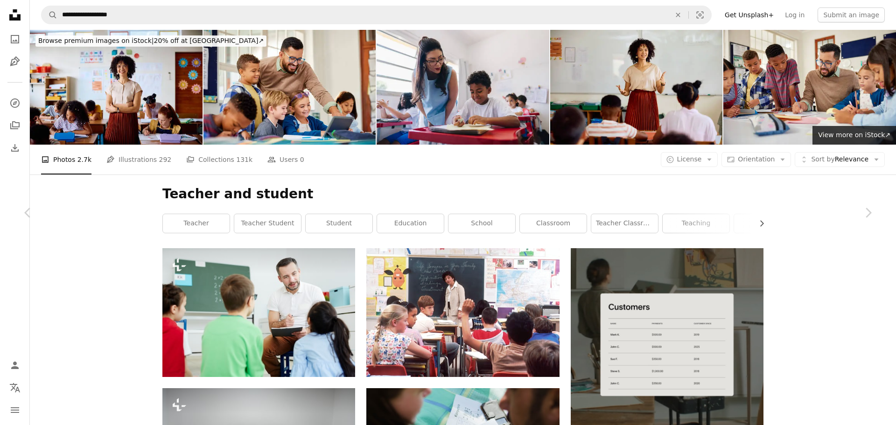 The width and height of the screenshot is (896, 425). What do you see at coordinates (553, 224) in the screenshot?
I see `a: classroom` at bounding box center [553, 224].